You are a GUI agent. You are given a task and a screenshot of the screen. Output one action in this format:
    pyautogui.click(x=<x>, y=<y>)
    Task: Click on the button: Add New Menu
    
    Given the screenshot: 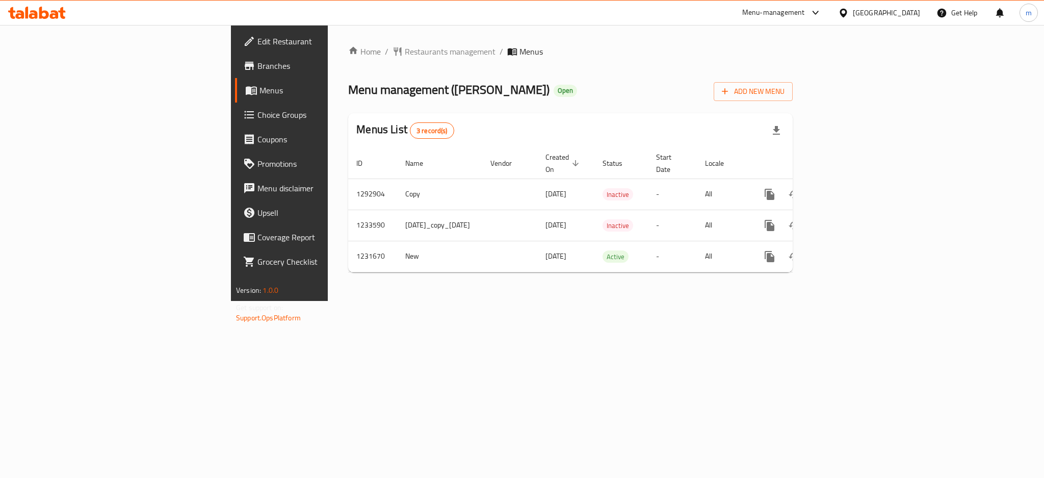 What is the action you would take?
    pyautogui.click(x=753, y=91)
    